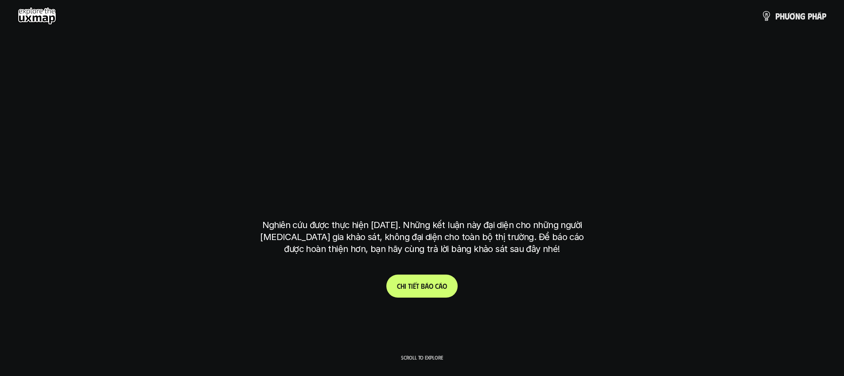 The width and height of the screenshot is (844, 376). I want to click on span: C, so click(399, 286).